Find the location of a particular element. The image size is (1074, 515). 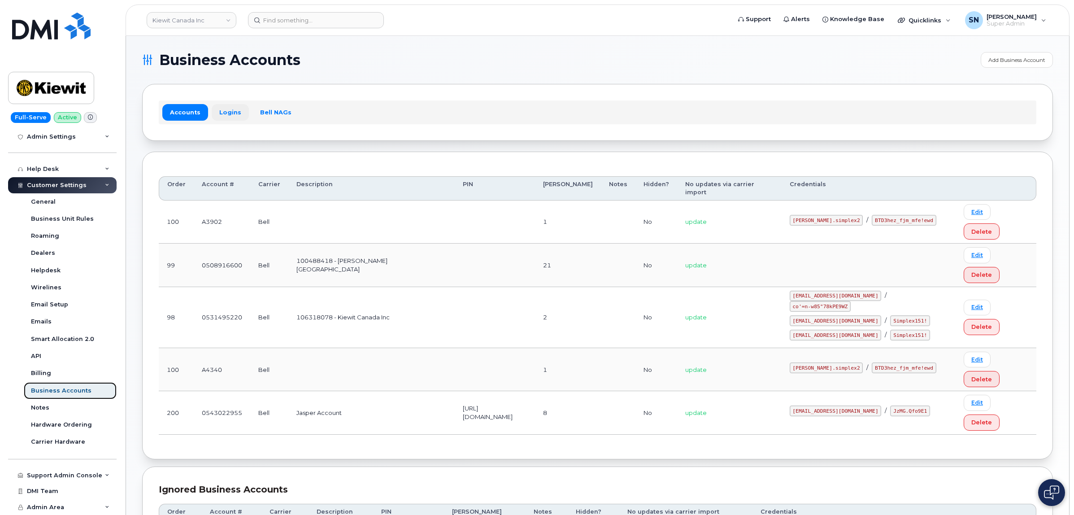

a: Bell NAGs is located at coordinates (276, 112).